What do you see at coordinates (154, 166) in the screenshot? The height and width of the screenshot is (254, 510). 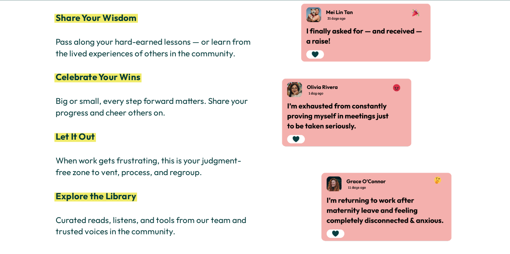 I see `p: When work gets frustrating, this is your judgment-free zone to vent, process, and regroup.` at bounding box center [154, 166].